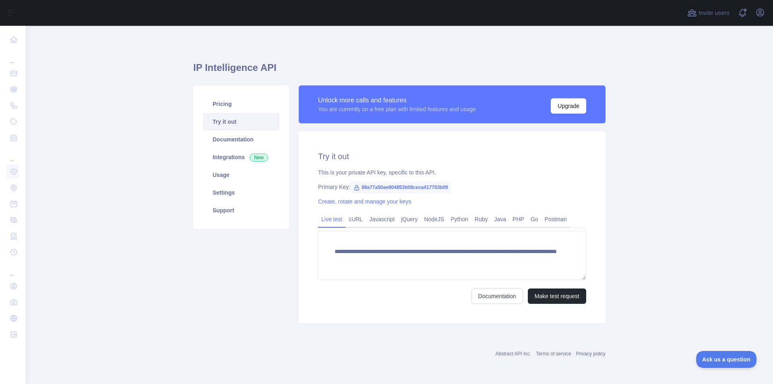  Describe the element at coordinates (397, 100) in the screenshot. I see `div: Unlock more calls and features` at that location.